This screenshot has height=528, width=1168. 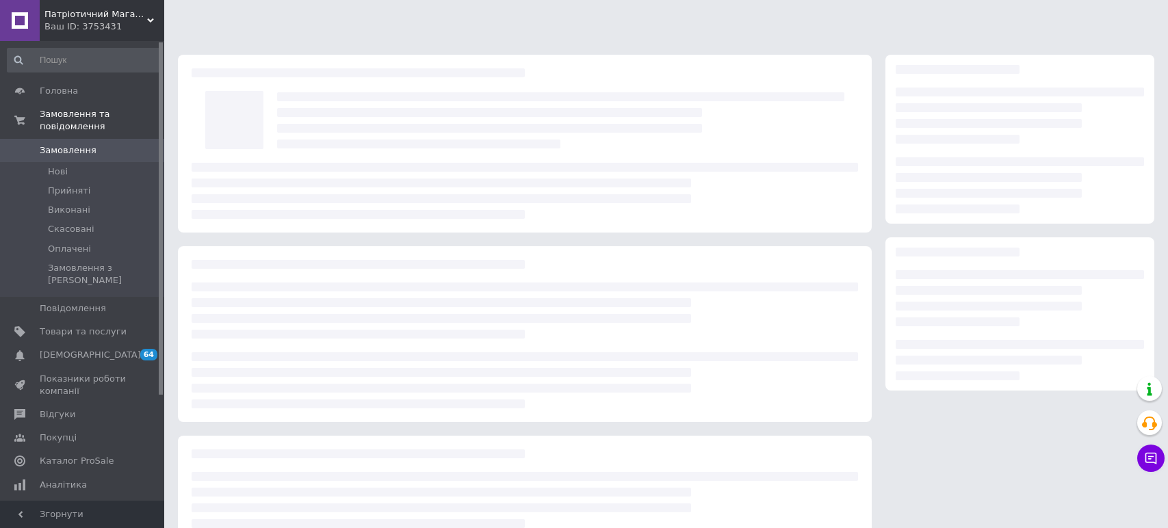 What do you see at coordinates (57, 172) in the screenshot?
I see `span: Нові` at bounding box center [57, 172].